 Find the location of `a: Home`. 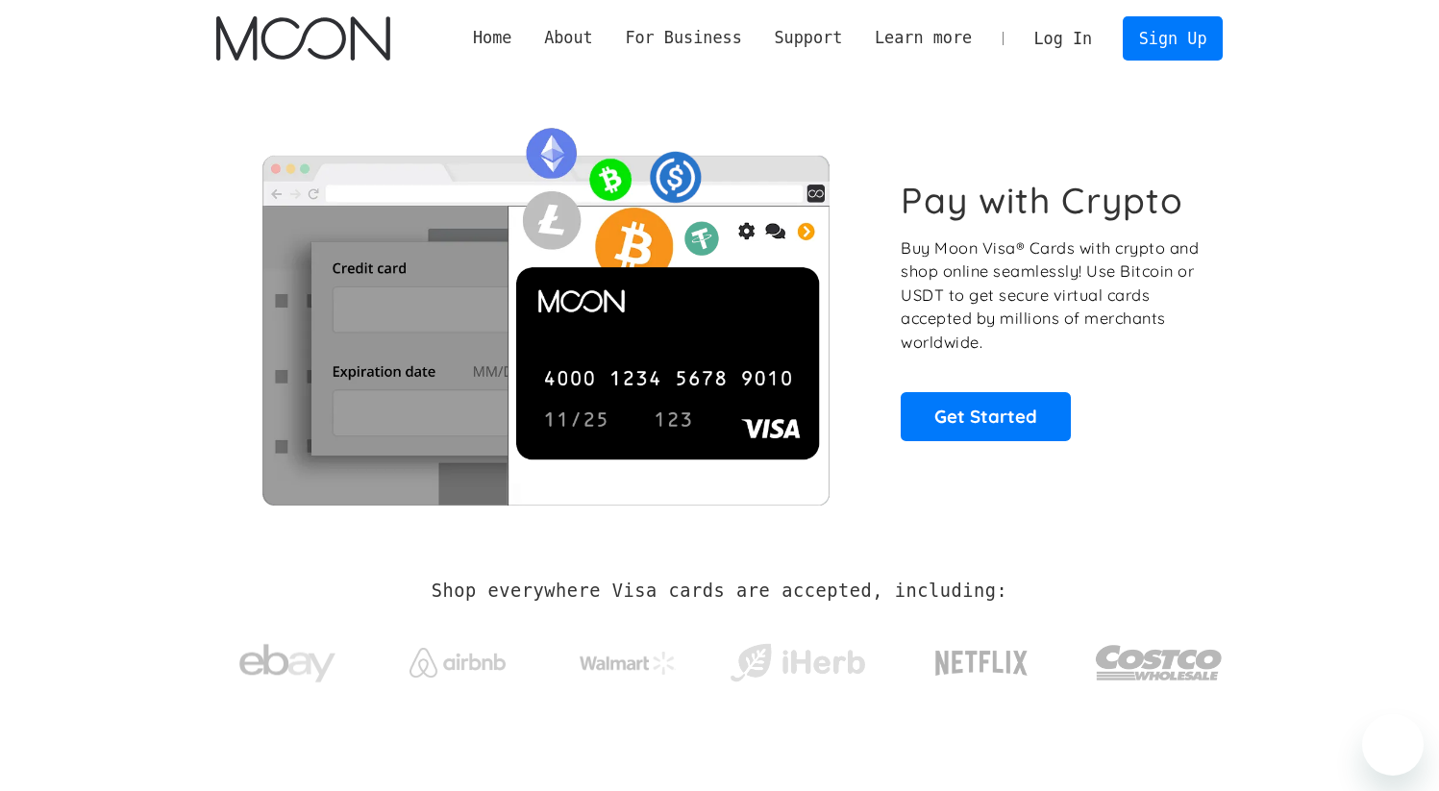

a: Home is located at coordinates (492, 37).